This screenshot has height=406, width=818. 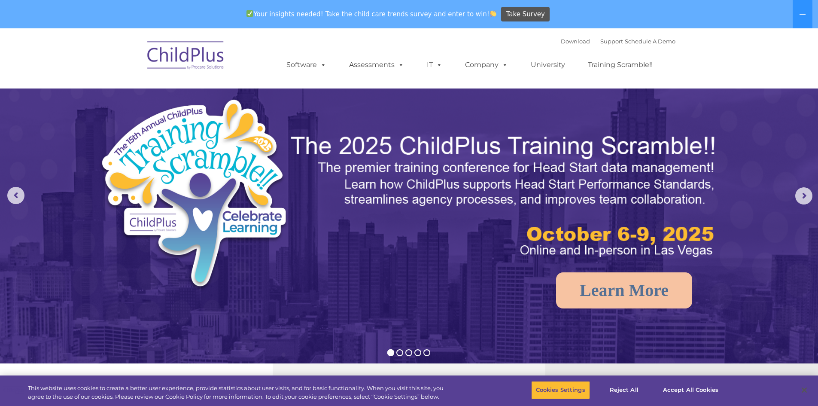 I want to click on a: Software, so click(x=306, y=65).